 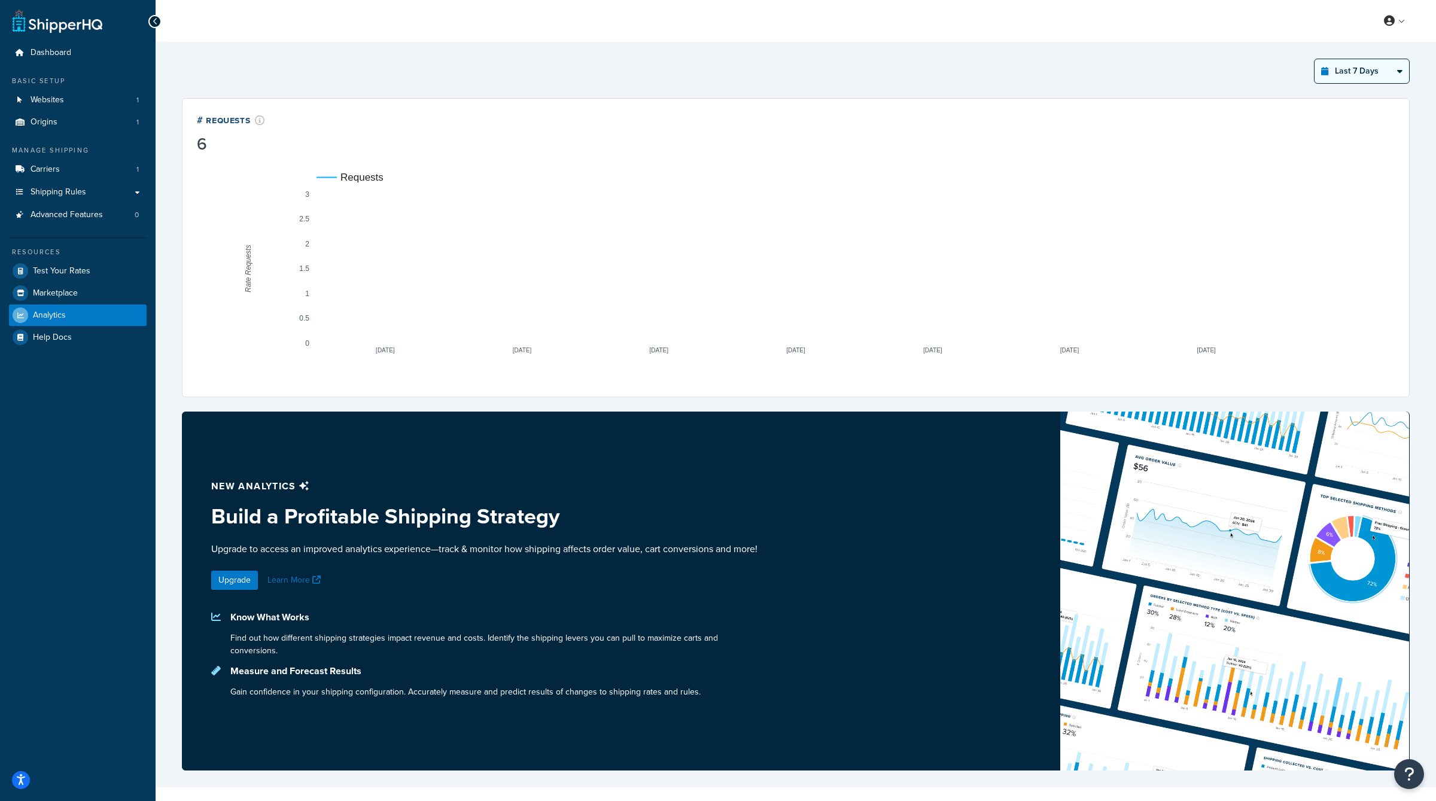 I want to click on span: Origins, so click(x=44, y=122).